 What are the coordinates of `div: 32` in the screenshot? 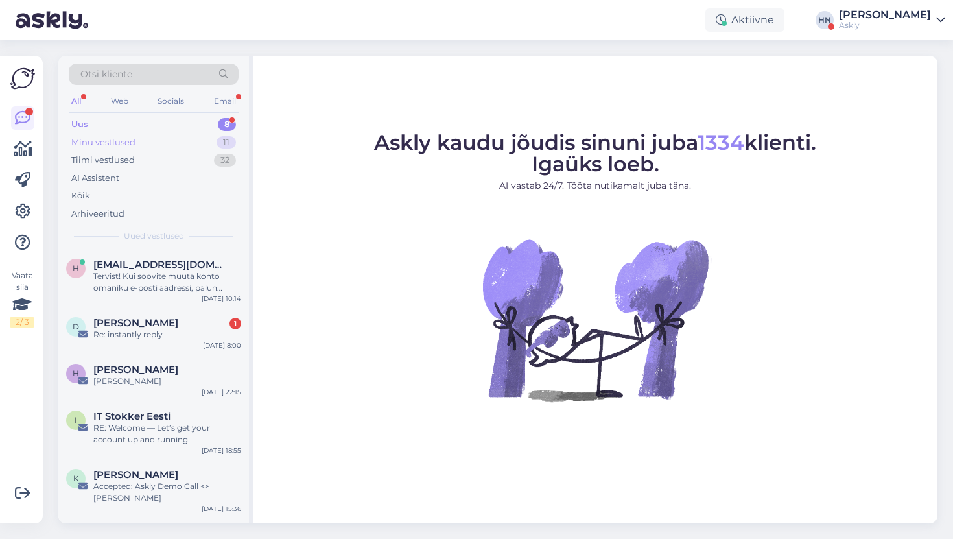 It's located at (225, 160).